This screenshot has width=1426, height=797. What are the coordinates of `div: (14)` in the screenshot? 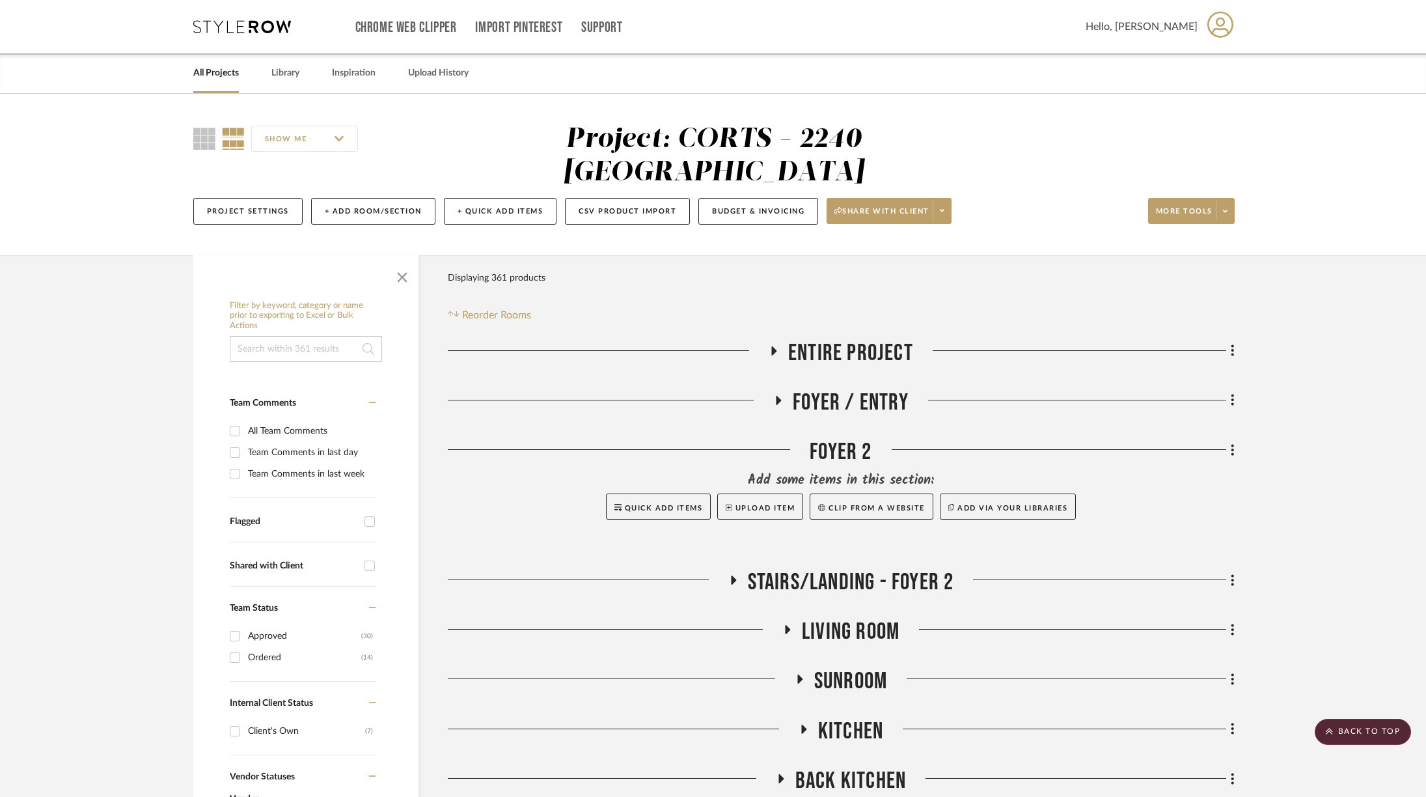 It's located at (367, 658).